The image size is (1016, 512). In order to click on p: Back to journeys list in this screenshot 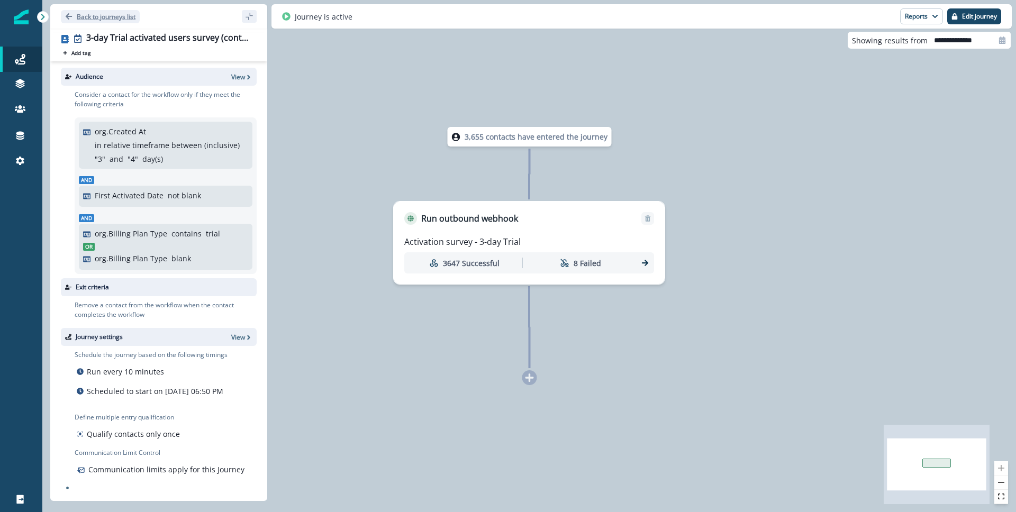, I will do `click(106, 16)`.